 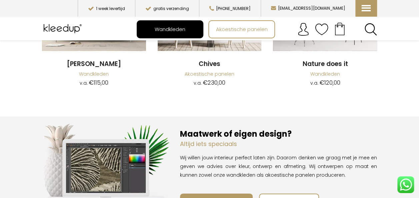 What do you see at coordinates (304, 29) in the screenshot?
I see `img: account.svg` at bounding box center [304, 29].